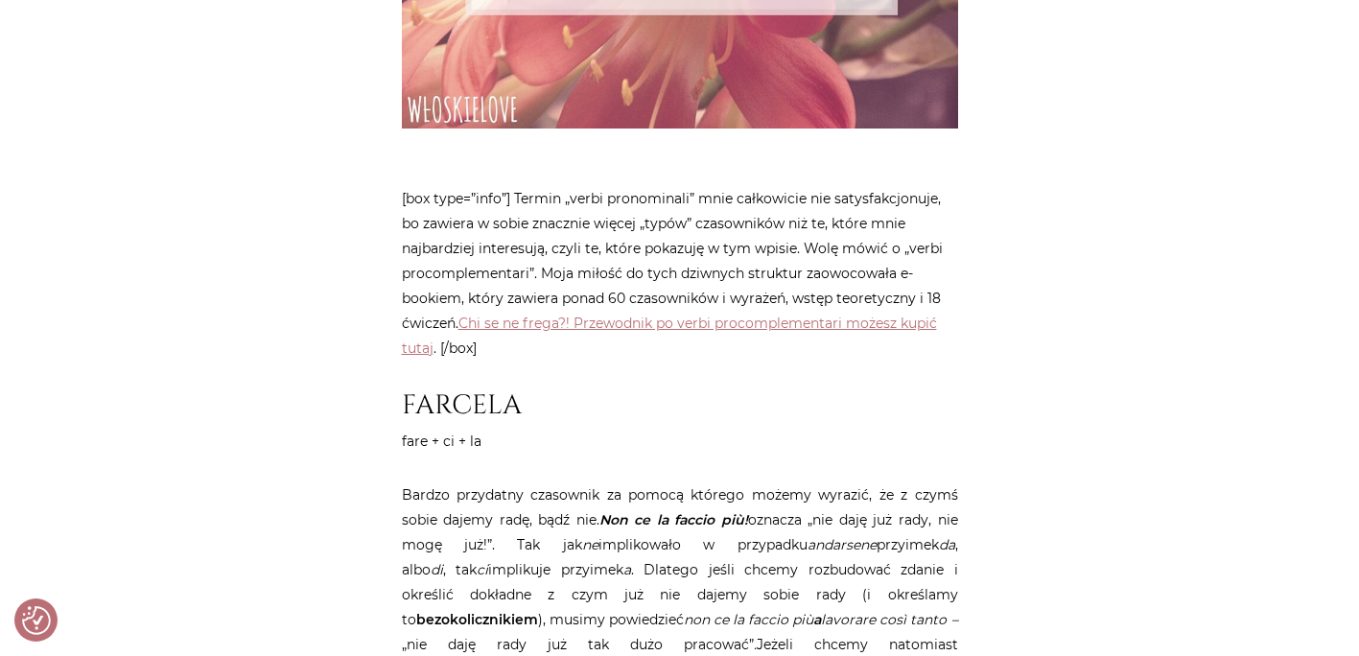 Image resolution: width=1359 pixels, height=656 pixels. What do you see at coordinates (680, 441) in the screenshot?
I see `p: fare + ci + la` at bounding box center [680, 441].